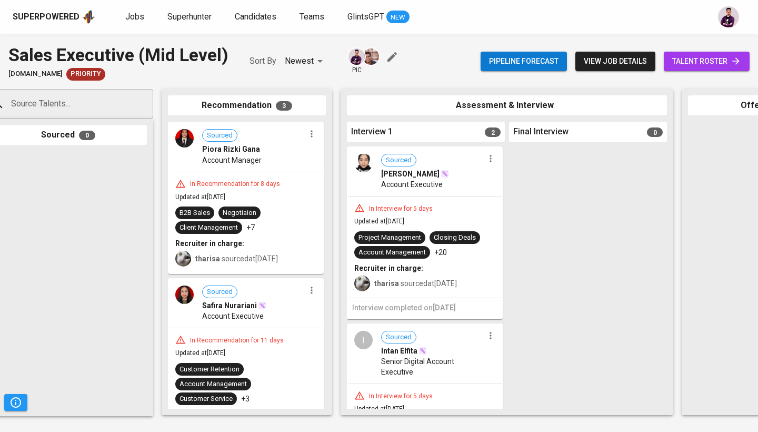  I want to click on span: talent roster, so click(706, 61).